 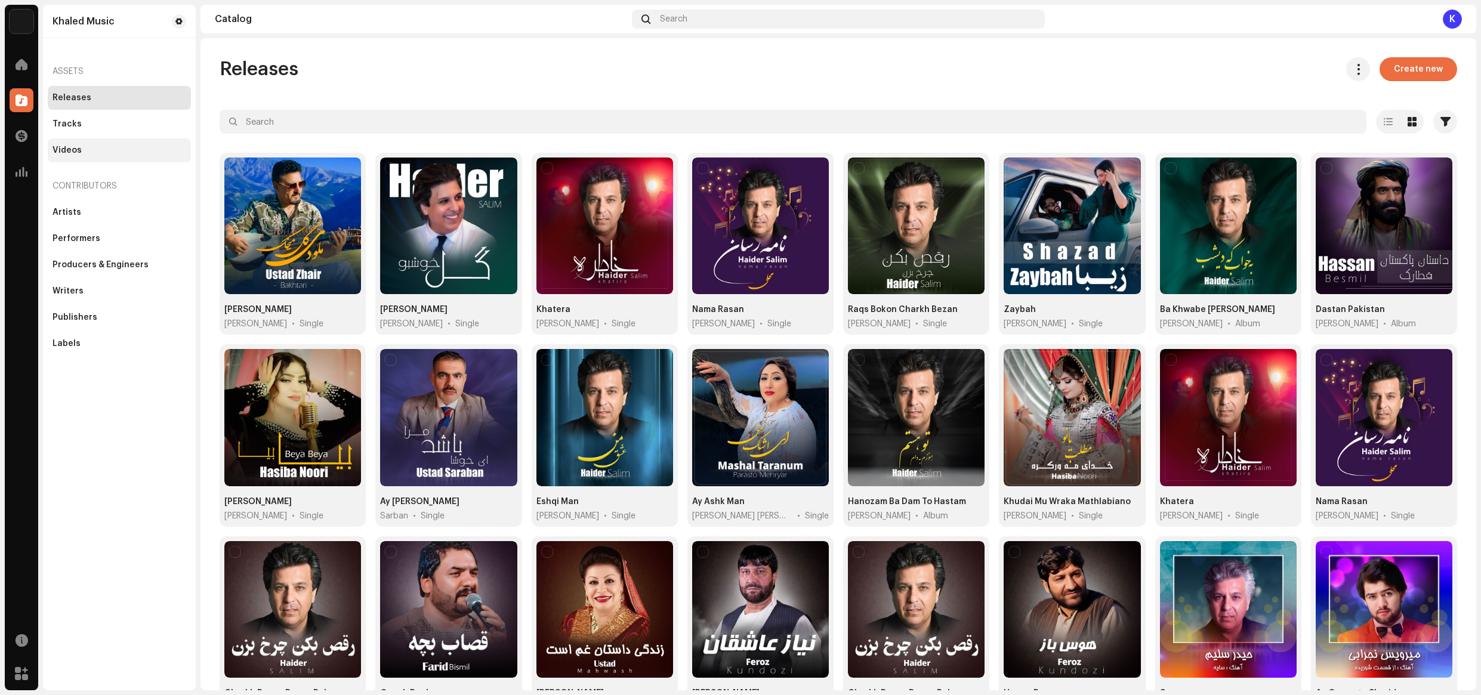 What do you see at coordinates (119, 72) in the screenshot?
I see `re-a-nav-header: Assets` at bounding box center [119, 72].